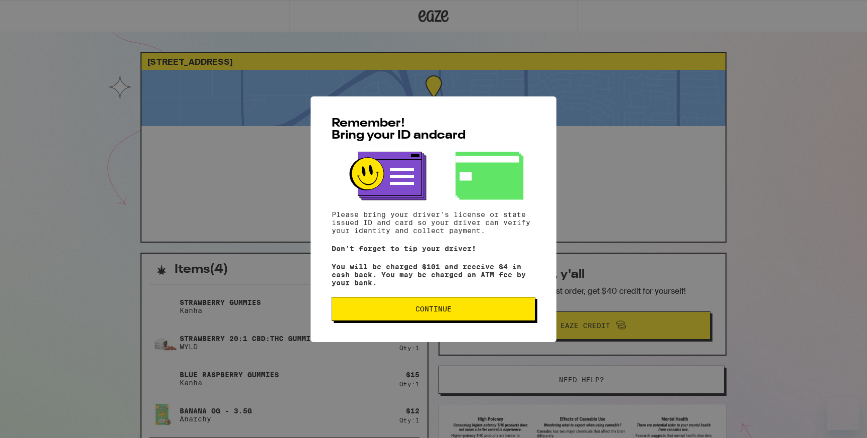 The width and height of the screenshot is (867, 438). I want to click on span: Continue, so click(434, 309).